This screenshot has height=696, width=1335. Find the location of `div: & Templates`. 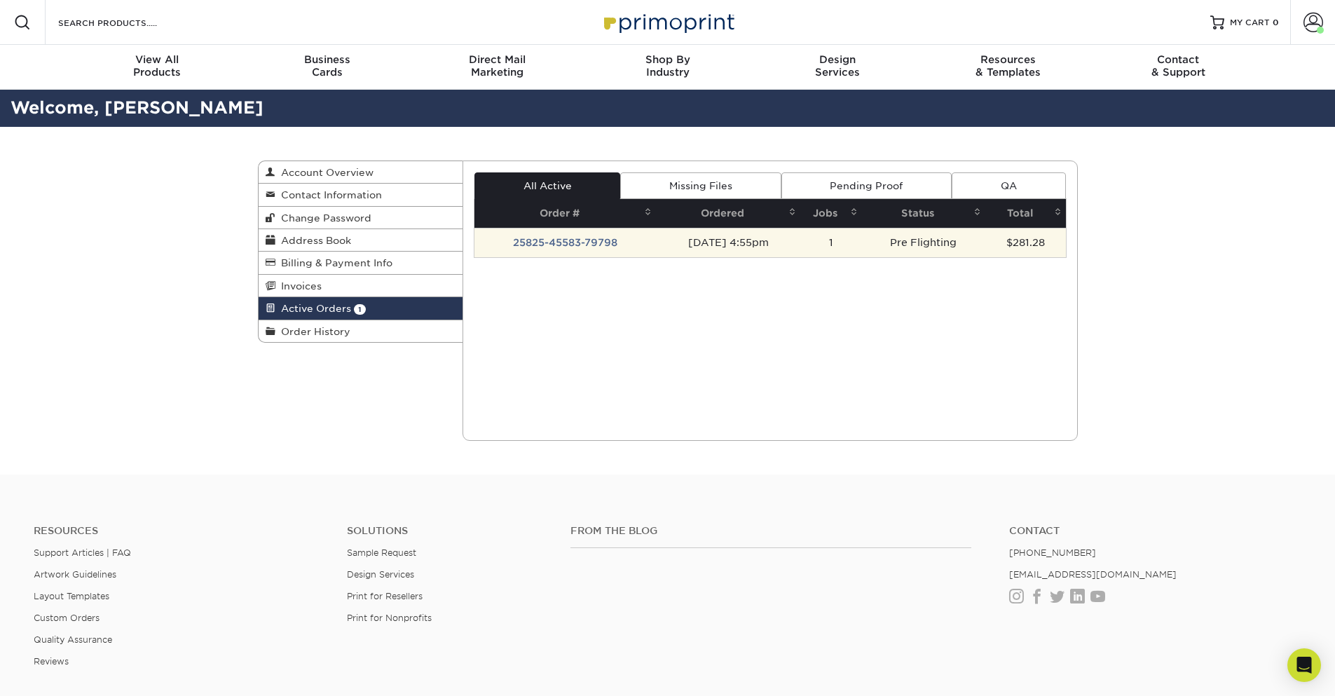

div: & Templates is located at coordinates (1008, 66).